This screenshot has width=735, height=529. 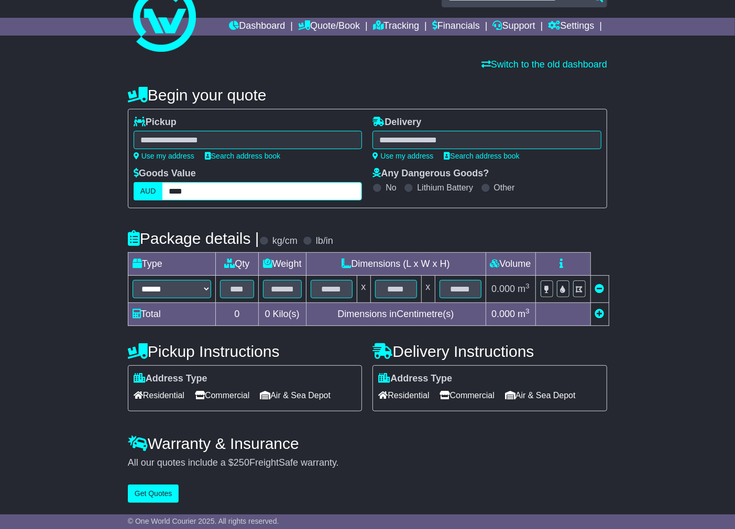 What do you see at coordinates (395, 264) in the screenshot?
I see `td: Dimensions (L x W x H)` at bounding box center [395, 264].